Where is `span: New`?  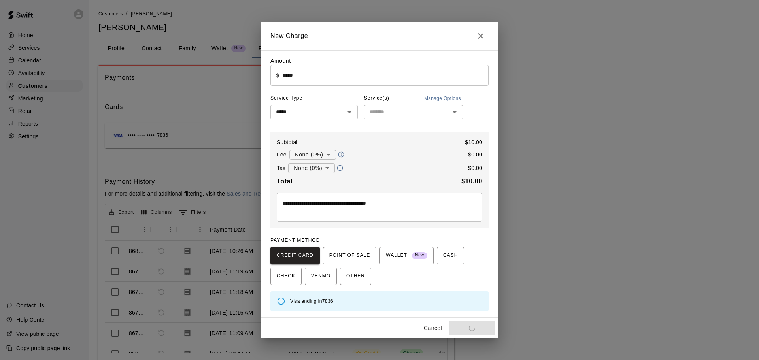 span: New is located at coordinates (420, 255).